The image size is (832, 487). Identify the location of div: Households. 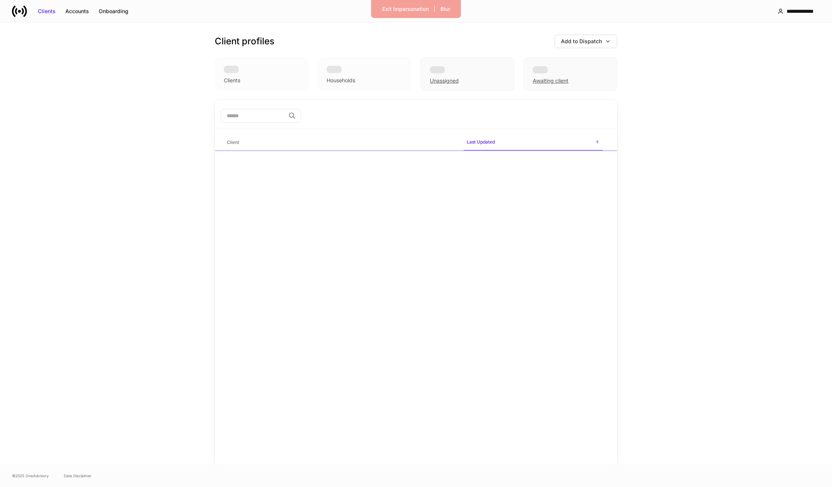
(341, 80).